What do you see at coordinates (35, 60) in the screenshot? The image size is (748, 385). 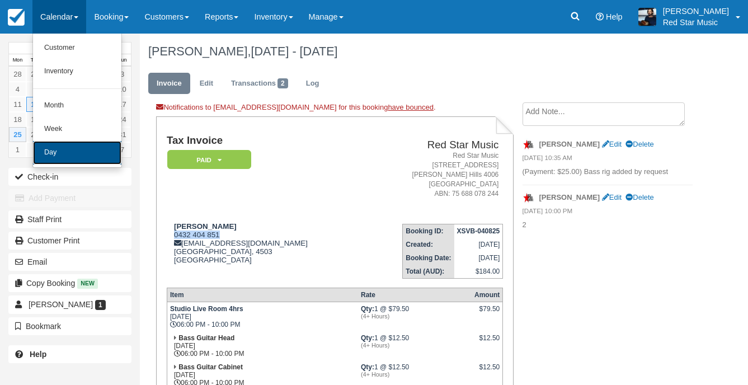 I see `th: Tue` at bounding box center [35, 60].